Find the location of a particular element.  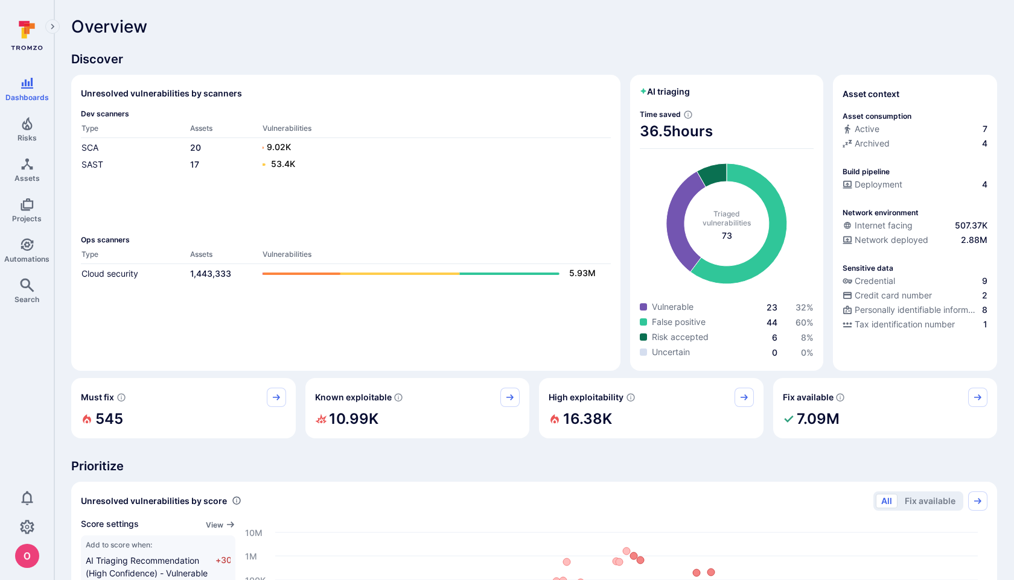

th: Type is located at coordinates (135, 130).